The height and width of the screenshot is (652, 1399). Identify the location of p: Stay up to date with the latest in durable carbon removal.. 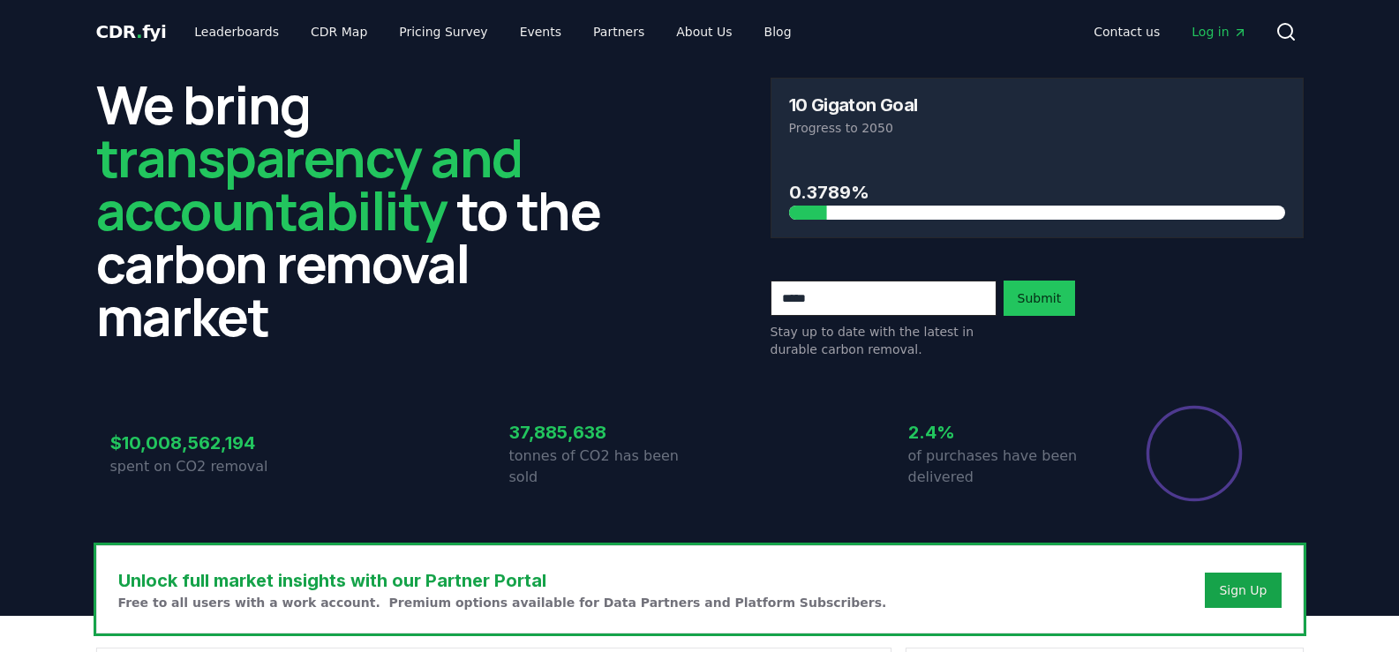
(884, 341).